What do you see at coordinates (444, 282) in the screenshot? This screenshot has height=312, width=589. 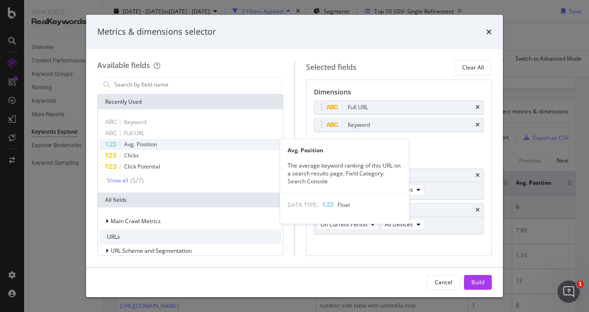 I see `button: Cancel` at bounding box center [444, 282].